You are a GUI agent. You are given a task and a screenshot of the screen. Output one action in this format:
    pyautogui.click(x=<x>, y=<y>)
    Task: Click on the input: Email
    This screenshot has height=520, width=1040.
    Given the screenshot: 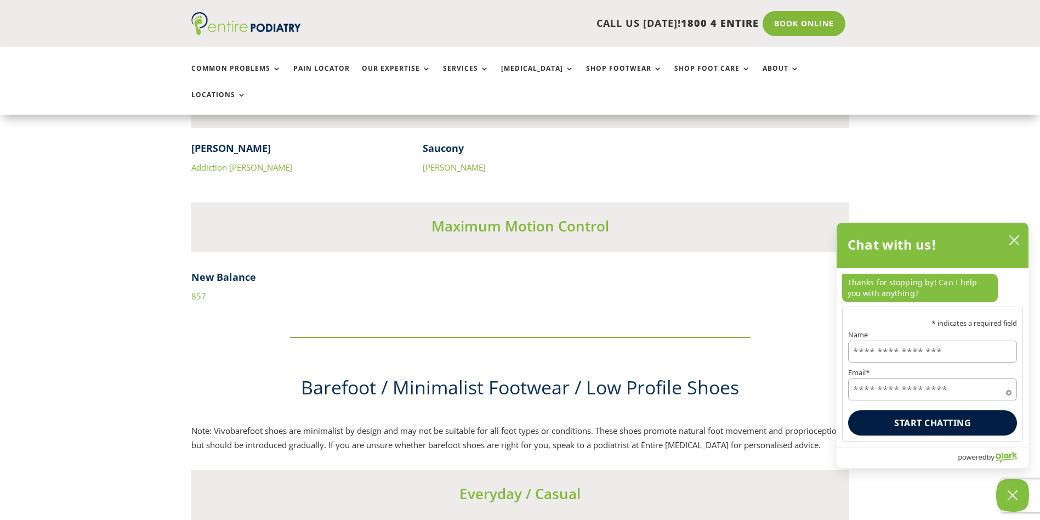 What is the action you would take?
    pyautogui.click(x=932, y=389)
    